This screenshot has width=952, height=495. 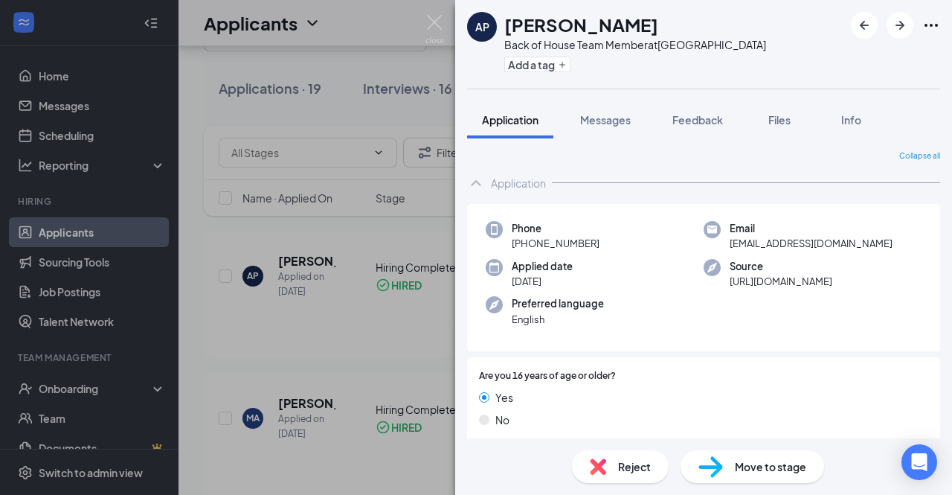 I want to click on span: Source, so click(x=781, y=266).